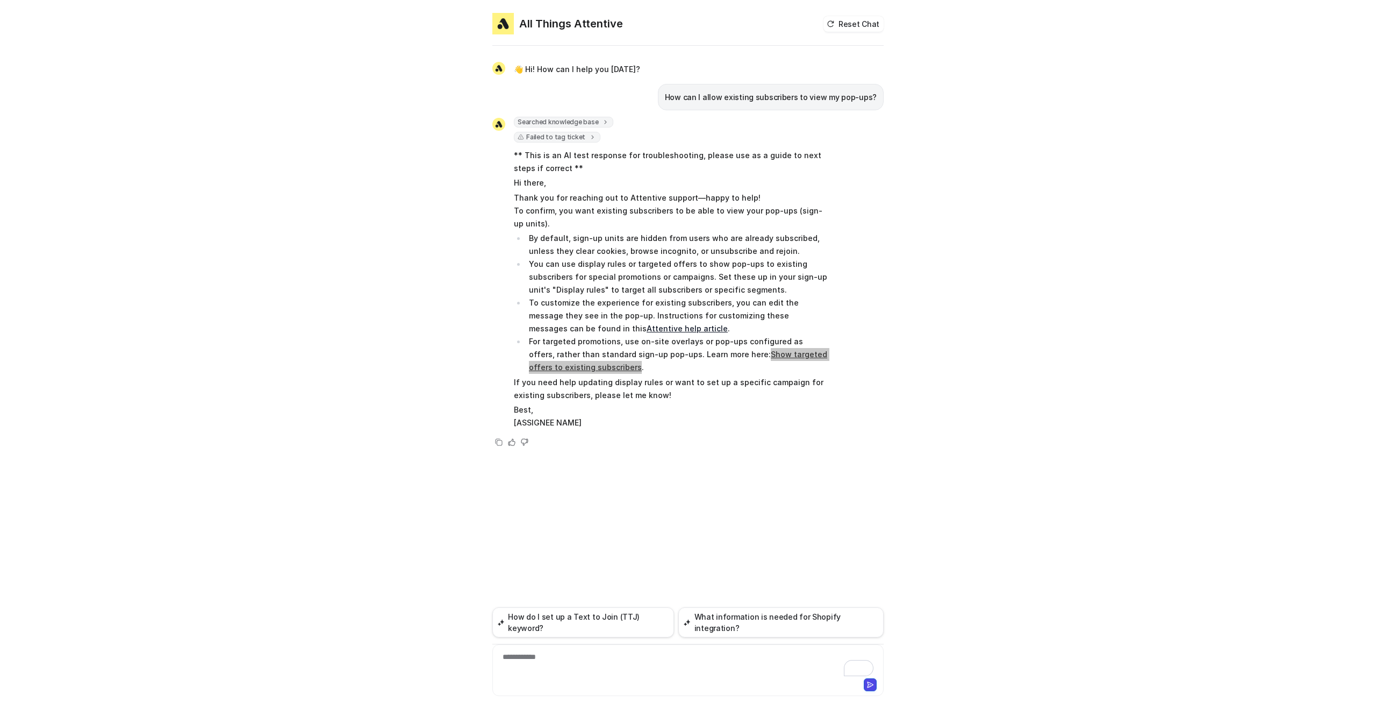 The height and width of the screenshot is (709, 1376). Describe the element at coordinates (781, 622) in the screenshot. I see `button: What information is needed for Shopify integration?` at that location.